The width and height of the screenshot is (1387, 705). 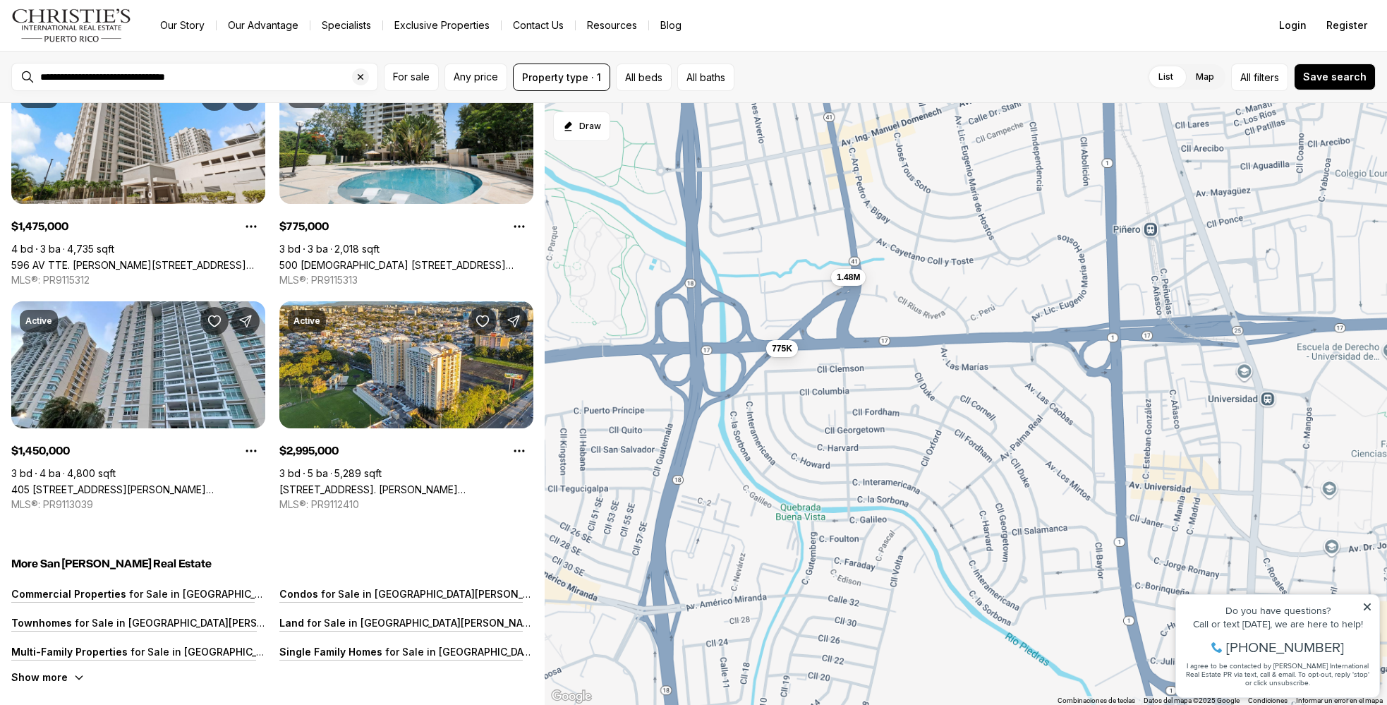 I want to click on a: Our Advantage, so click(x=263, y=25).